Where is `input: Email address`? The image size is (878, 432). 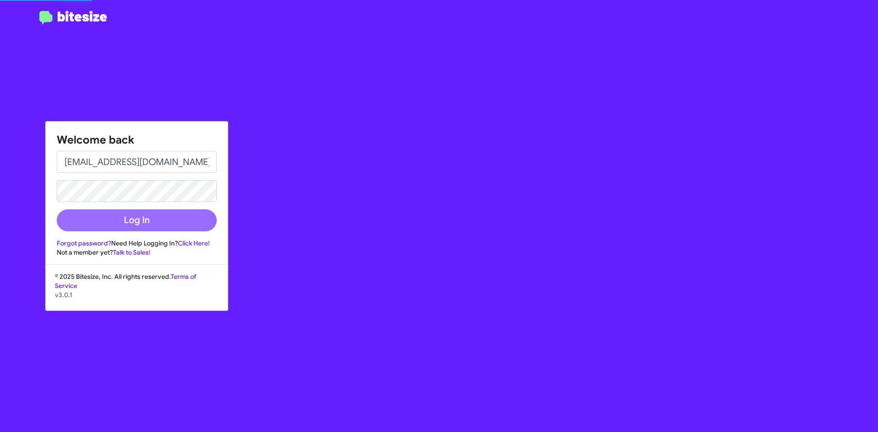 input: Email address is located at coordinates (137, 162).